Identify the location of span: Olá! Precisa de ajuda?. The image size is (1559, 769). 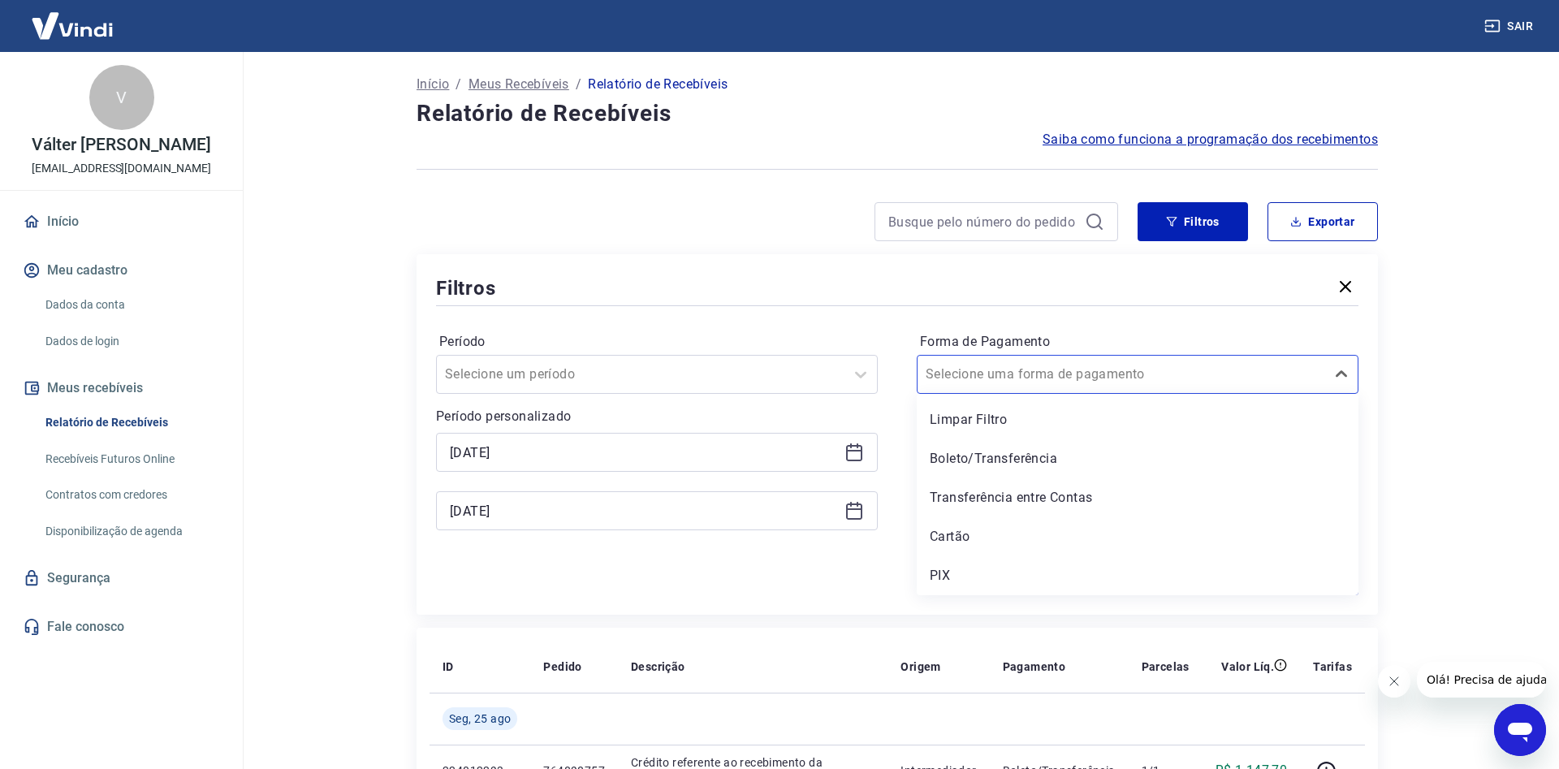
(73, 18).